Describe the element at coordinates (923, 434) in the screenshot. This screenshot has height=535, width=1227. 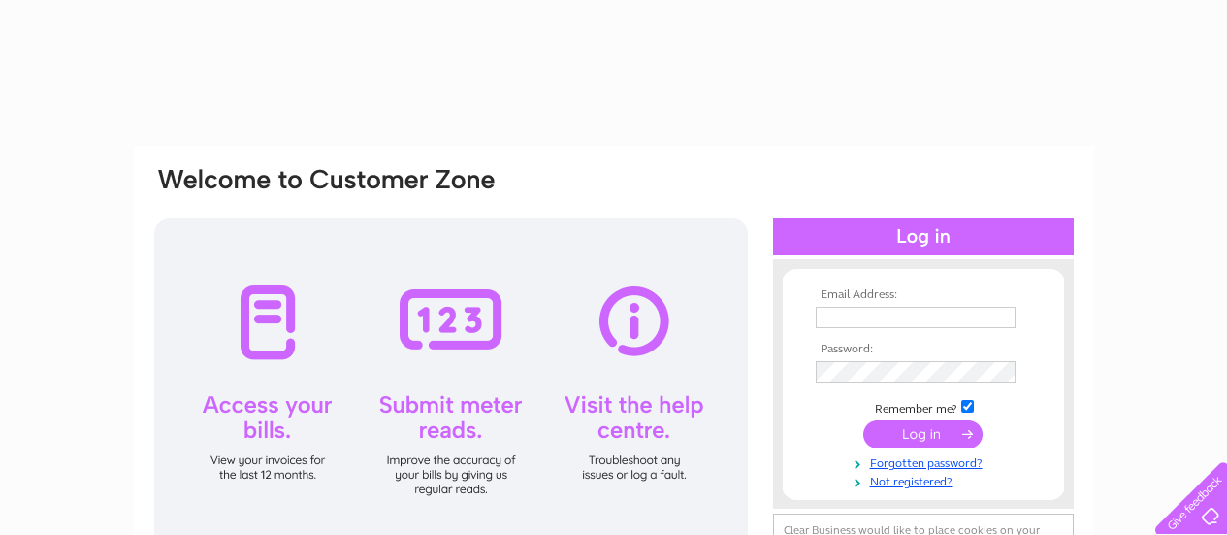
I see `input: Submit` at that location.